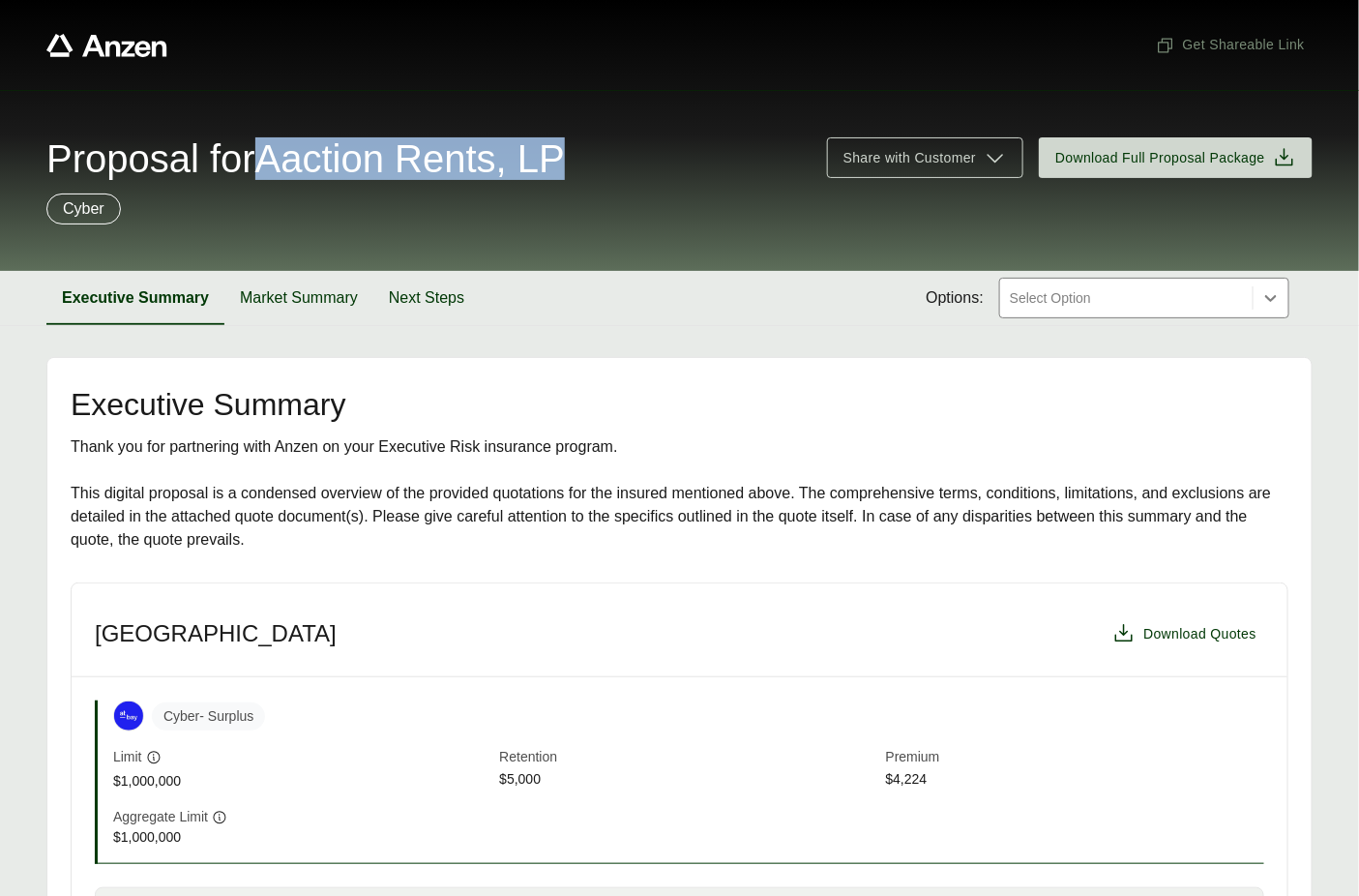 This screenshot has width=1359, height=896. I want to click on button: Download Full Proposal Package, so click(1176, 158).